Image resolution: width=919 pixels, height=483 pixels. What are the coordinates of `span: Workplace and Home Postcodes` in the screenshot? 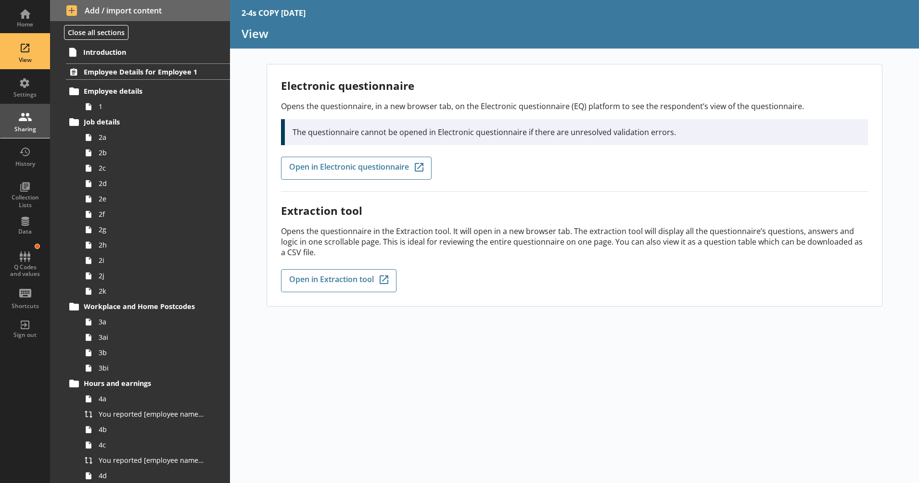 It's located at (142, 306).